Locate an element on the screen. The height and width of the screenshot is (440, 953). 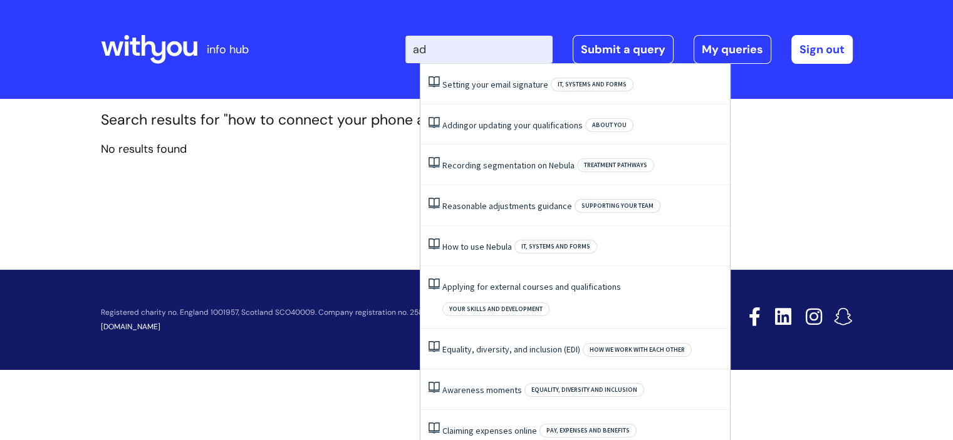
a: Awareness moments is located at coordinates (482, 390).